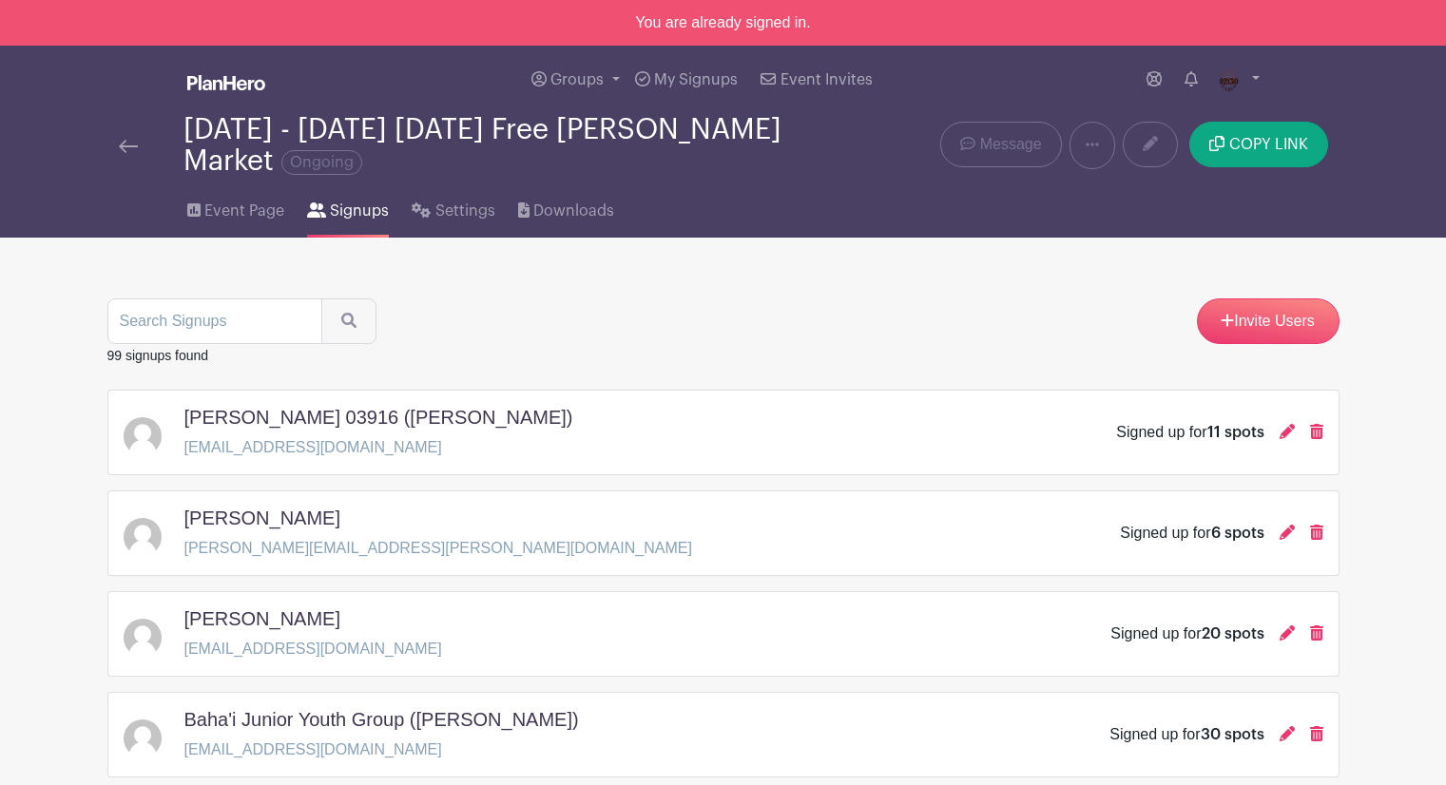 This screenshot has width=1446, height=785. I want to click on span: Event Page, so click(244, 211).